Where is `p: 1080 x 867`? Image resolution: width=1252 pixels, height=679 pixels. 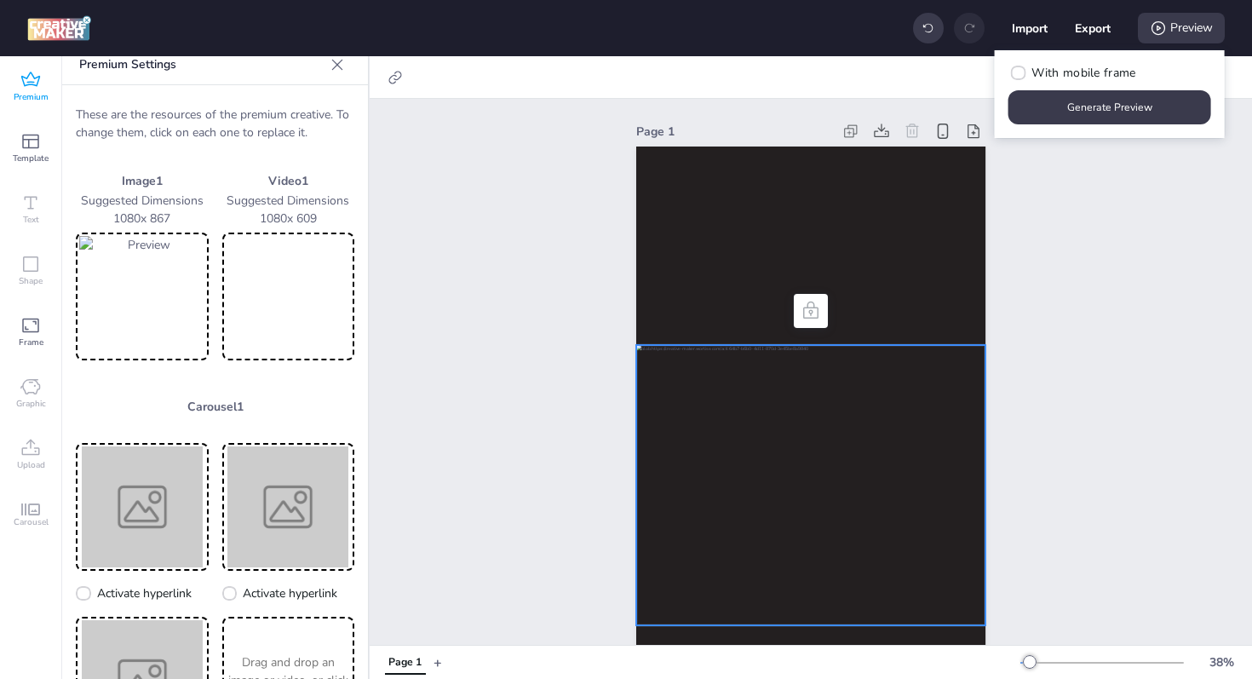 p: 1080 x 867 is located at coordinates (142, 218).